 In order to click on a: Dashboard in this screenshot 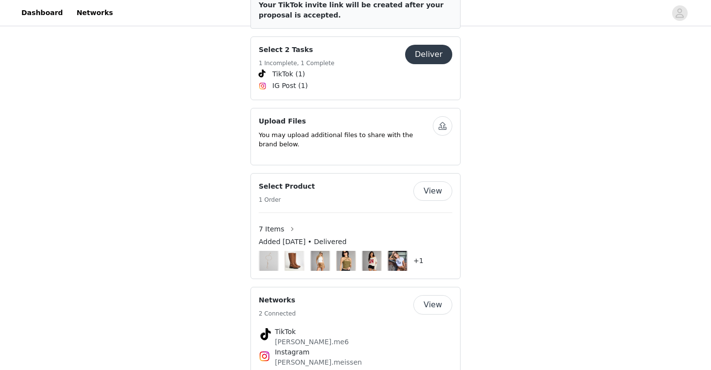, I will do `click(42, 13)`.